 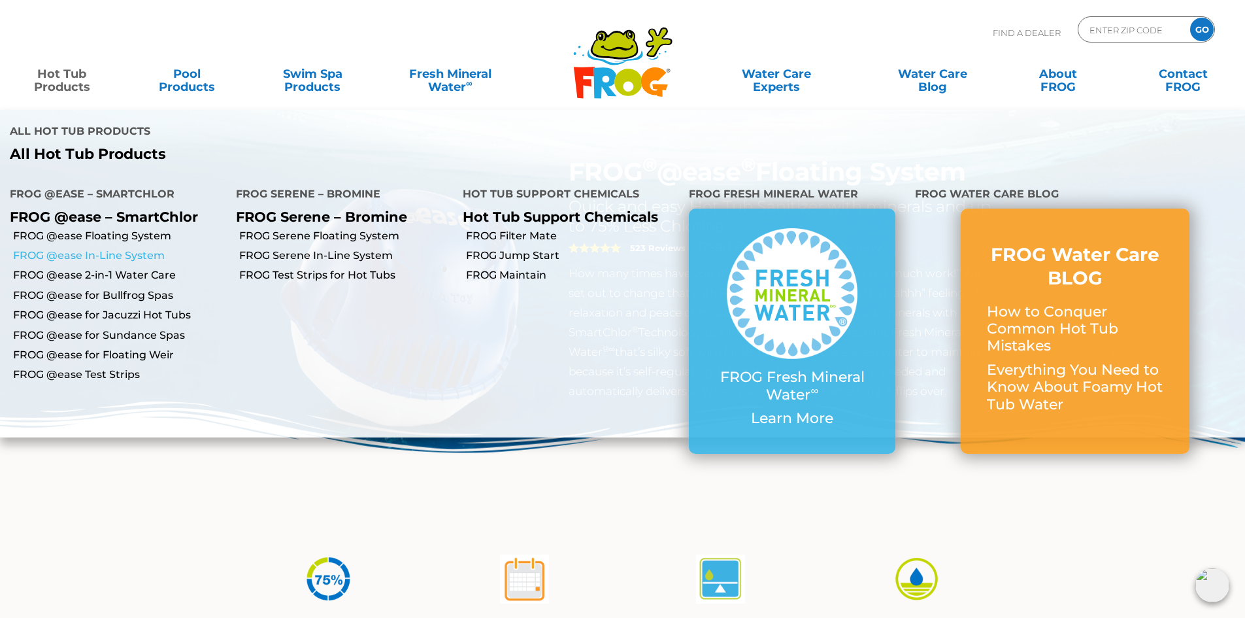 I want to click on a: FROG Jump Start, so click(x=572, y=256).